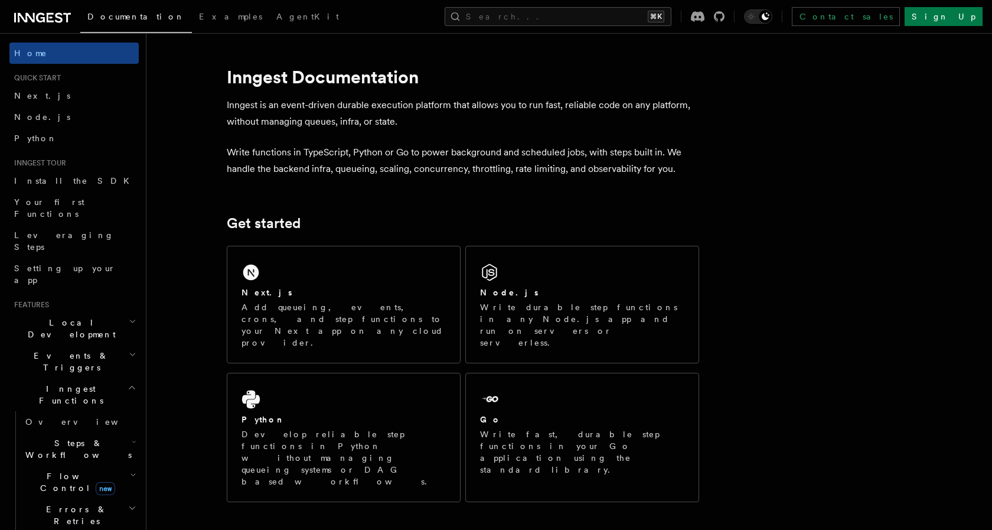  Describe the element at coordinates (463, 113) in the screenshot. I see `p: Inngest is an event-driven durable execution platform that allows you to run fast, reliable code ...` at that location.